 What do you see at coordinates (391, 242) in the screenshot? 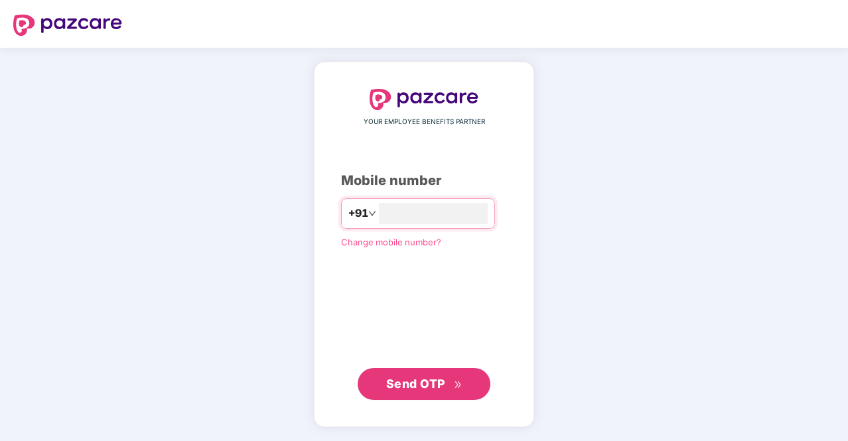
I see `a: Change mobile number?` at bounding box center [391, 242].